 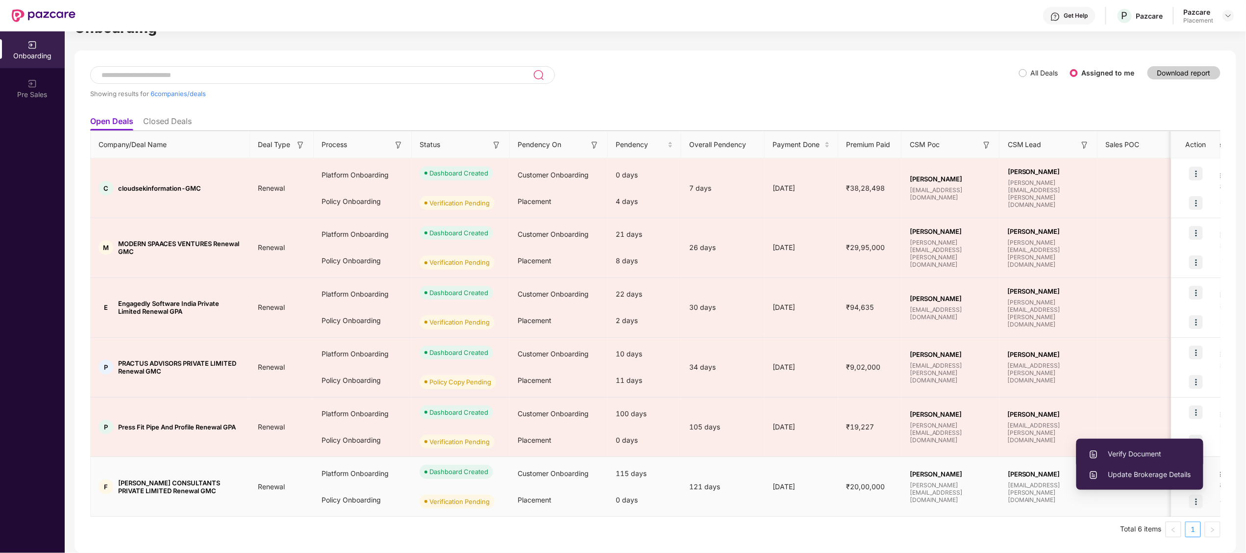 I want to click on span: Status, so click(x=430, y=145).